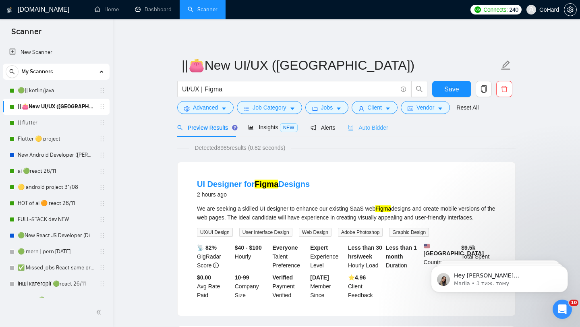 Image resolution: width=580 pixels, height=327 pixels. Describe the element at coordinates (269, 108) in the screenshot. I see `span: Job Category` at that location.